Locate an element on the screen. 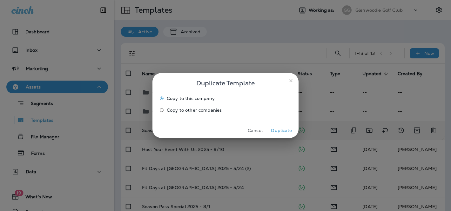  span: Copy to this company is located at coordinates (190, 98).